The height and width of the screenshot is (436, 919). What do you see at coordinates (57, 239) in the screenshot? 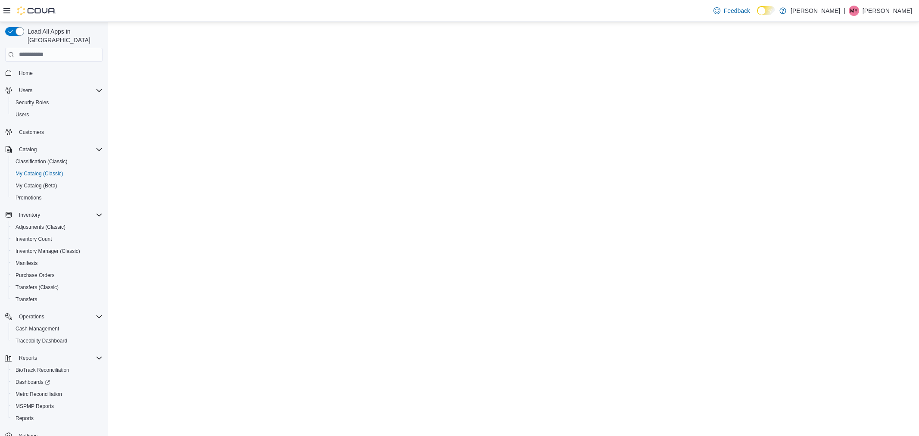
I see `button: Inventory Count` at bounding box center [57, 239].